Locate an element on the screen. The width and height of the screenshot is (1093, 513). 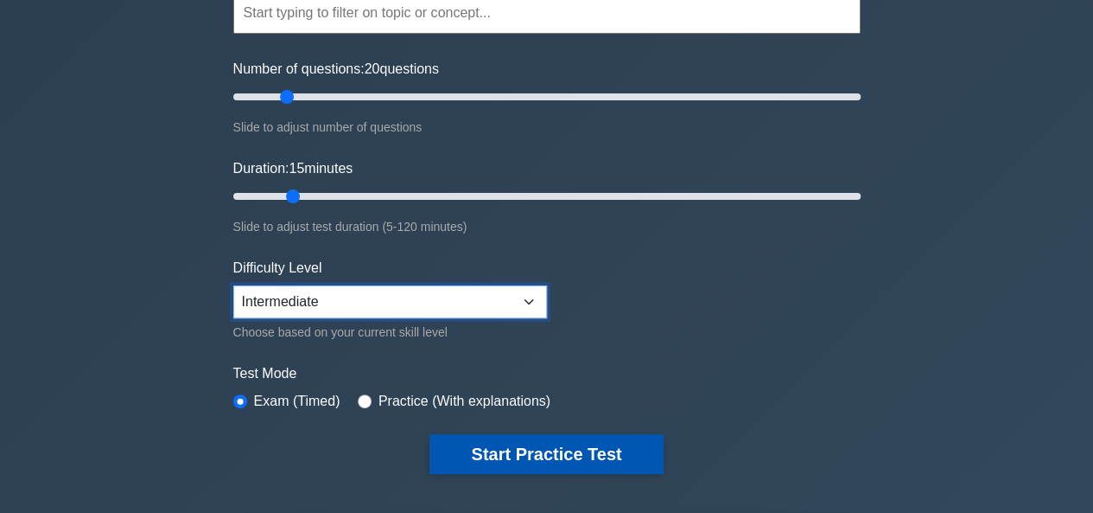
label: Number of questions: questions is located at coordinates (336, 69).